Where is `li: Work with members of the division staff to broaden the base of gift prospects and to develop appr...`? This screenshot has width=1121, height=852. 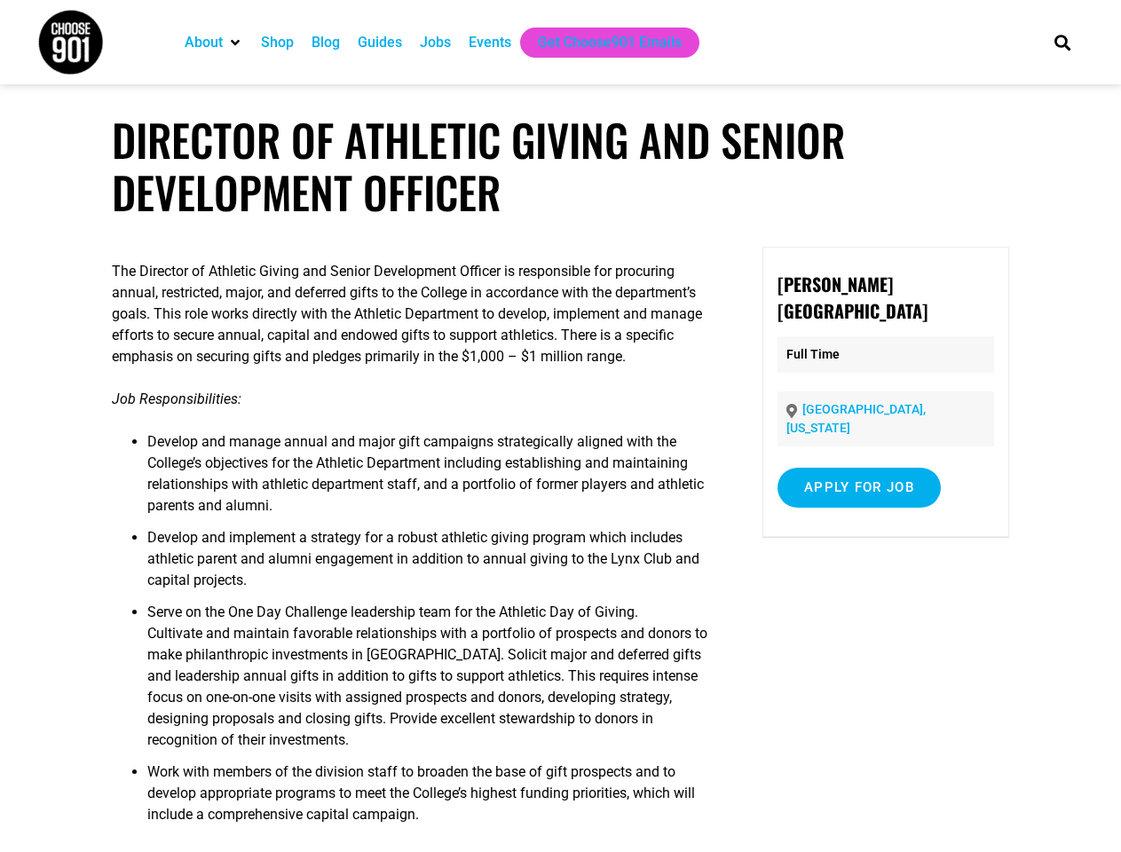
li: Work with members of the division staff to broaden the base of gift prospects and to develop appr... is located at coordinates (432, 799).